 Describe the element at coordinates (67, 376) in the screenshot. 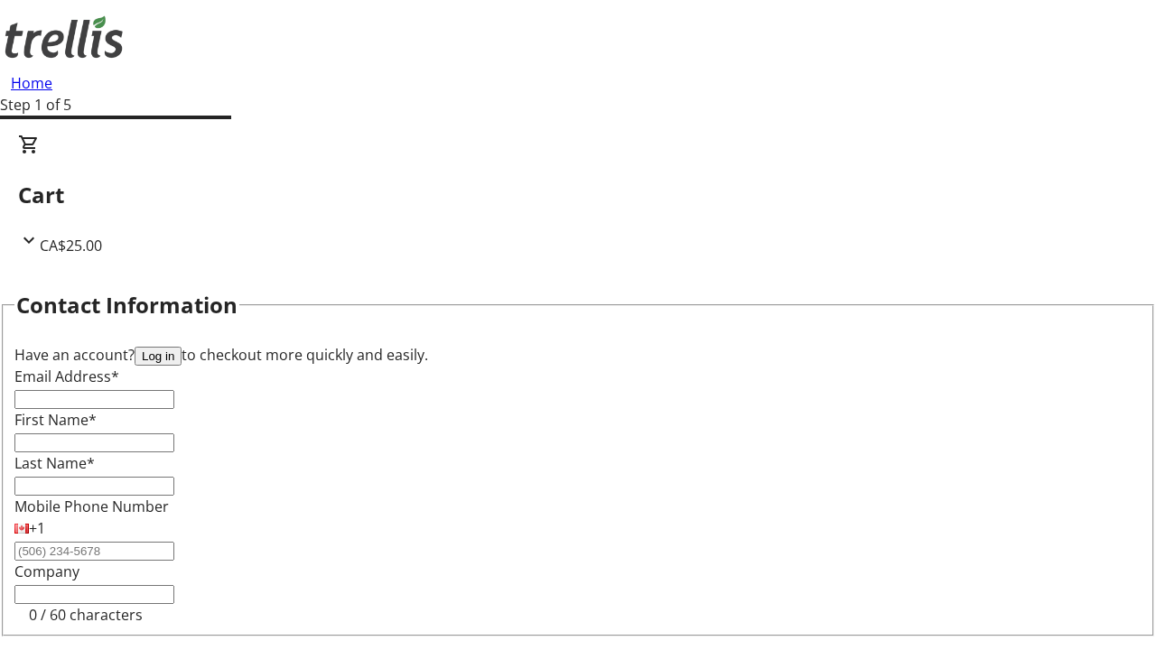

I see `label: Email Address*` at that location.